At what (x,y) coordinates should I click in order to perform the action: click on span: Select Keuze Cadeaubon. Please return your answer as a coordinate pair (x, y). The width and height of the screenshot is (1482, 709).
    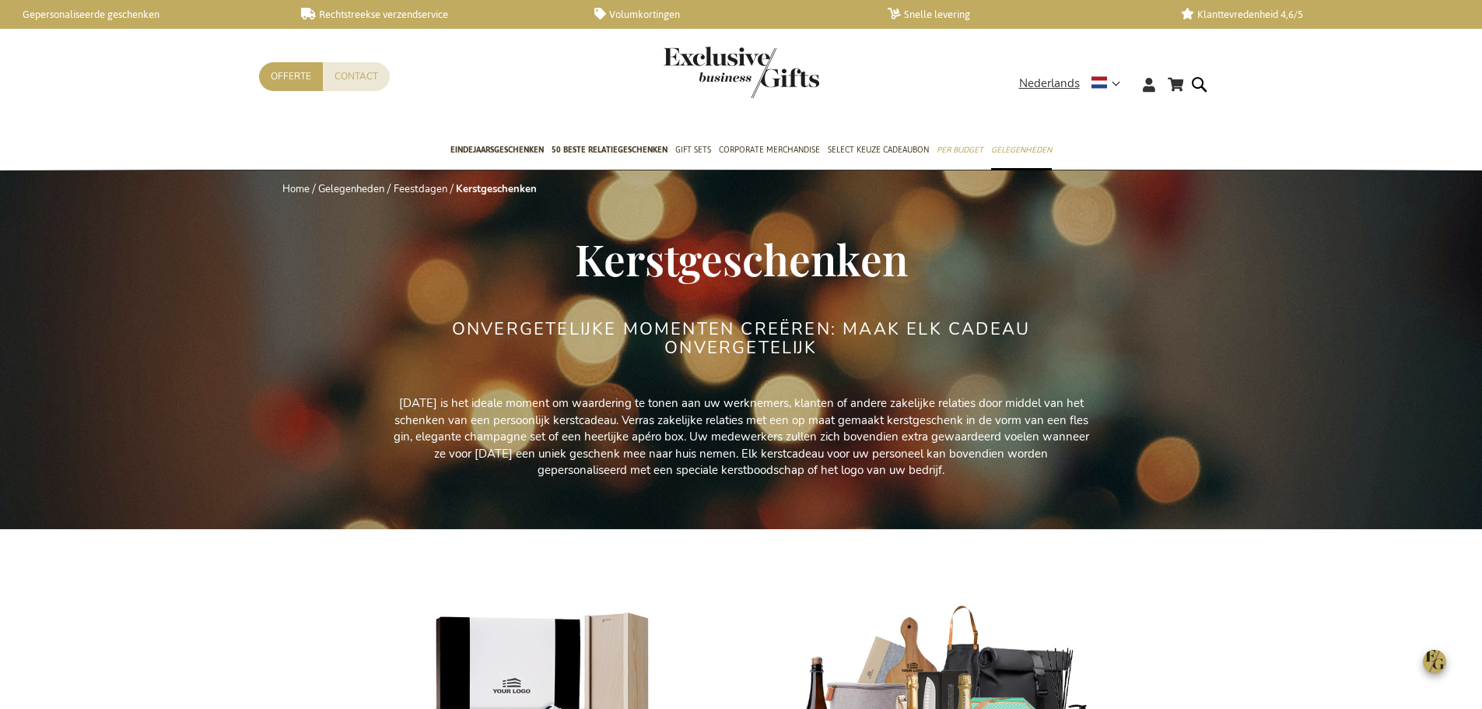
    Looking at the image, I should click on (878, 149).